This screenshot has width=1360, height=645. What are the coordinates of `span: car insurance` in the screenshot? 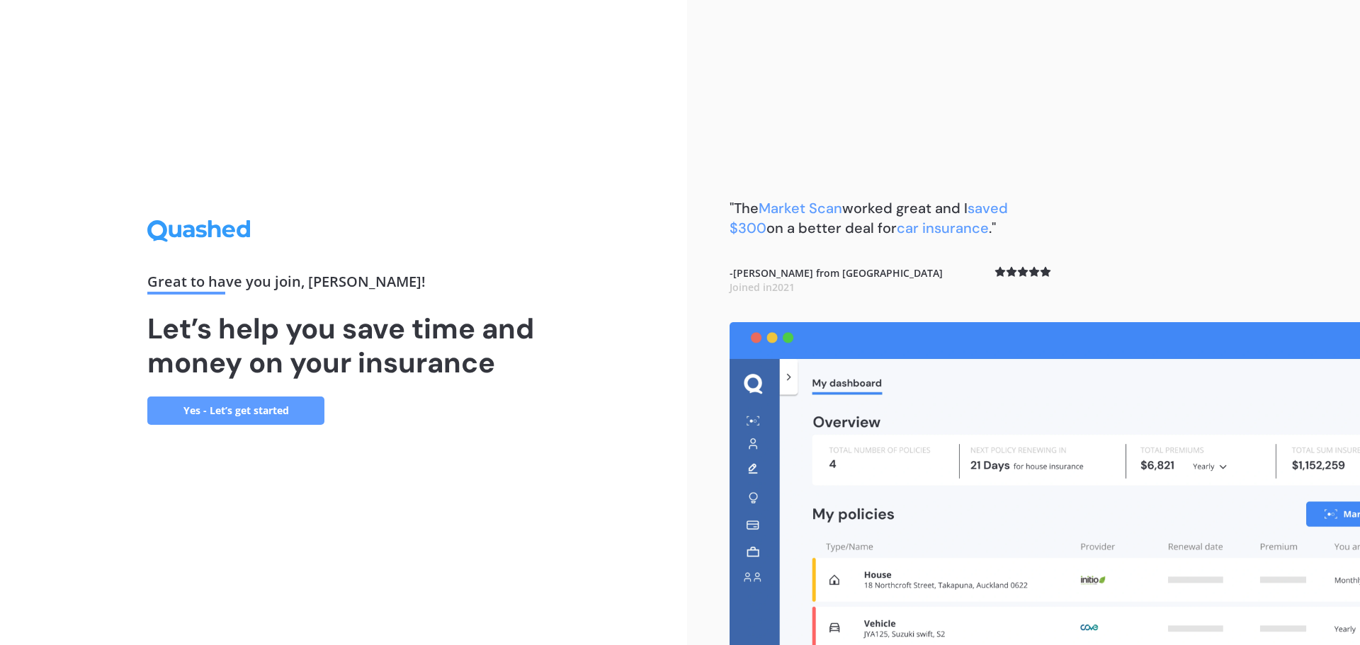 It's located at (943, 228).